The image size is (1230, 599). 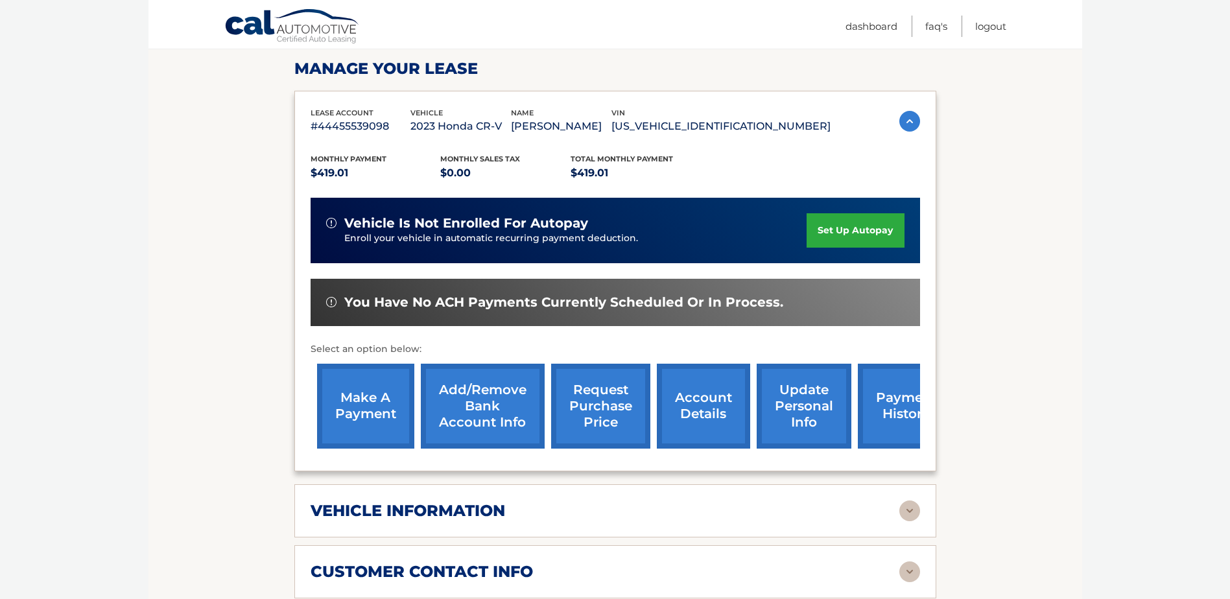 I want to click on a: Cal Automotive, so click(x=292, y=27).